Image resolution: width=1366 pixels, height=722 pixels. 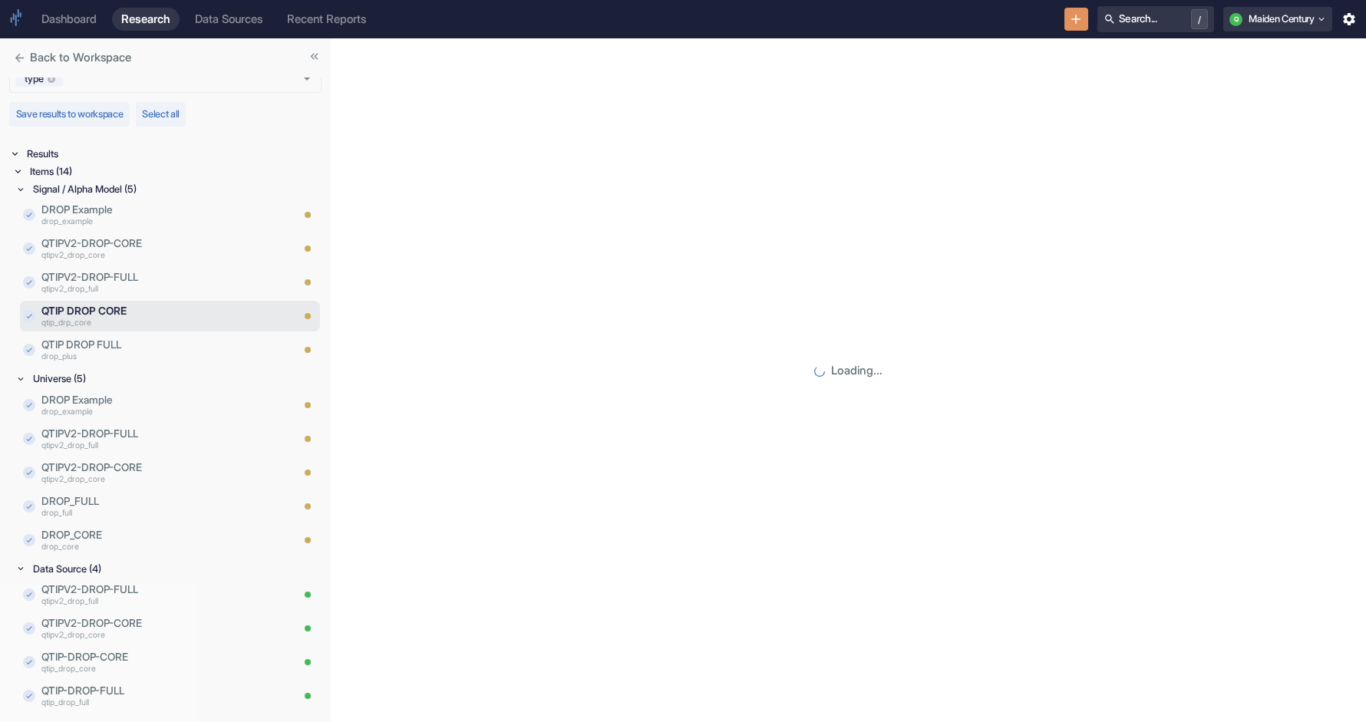 I want to click on p: Back to Workspace, so click(x=81, y=58).